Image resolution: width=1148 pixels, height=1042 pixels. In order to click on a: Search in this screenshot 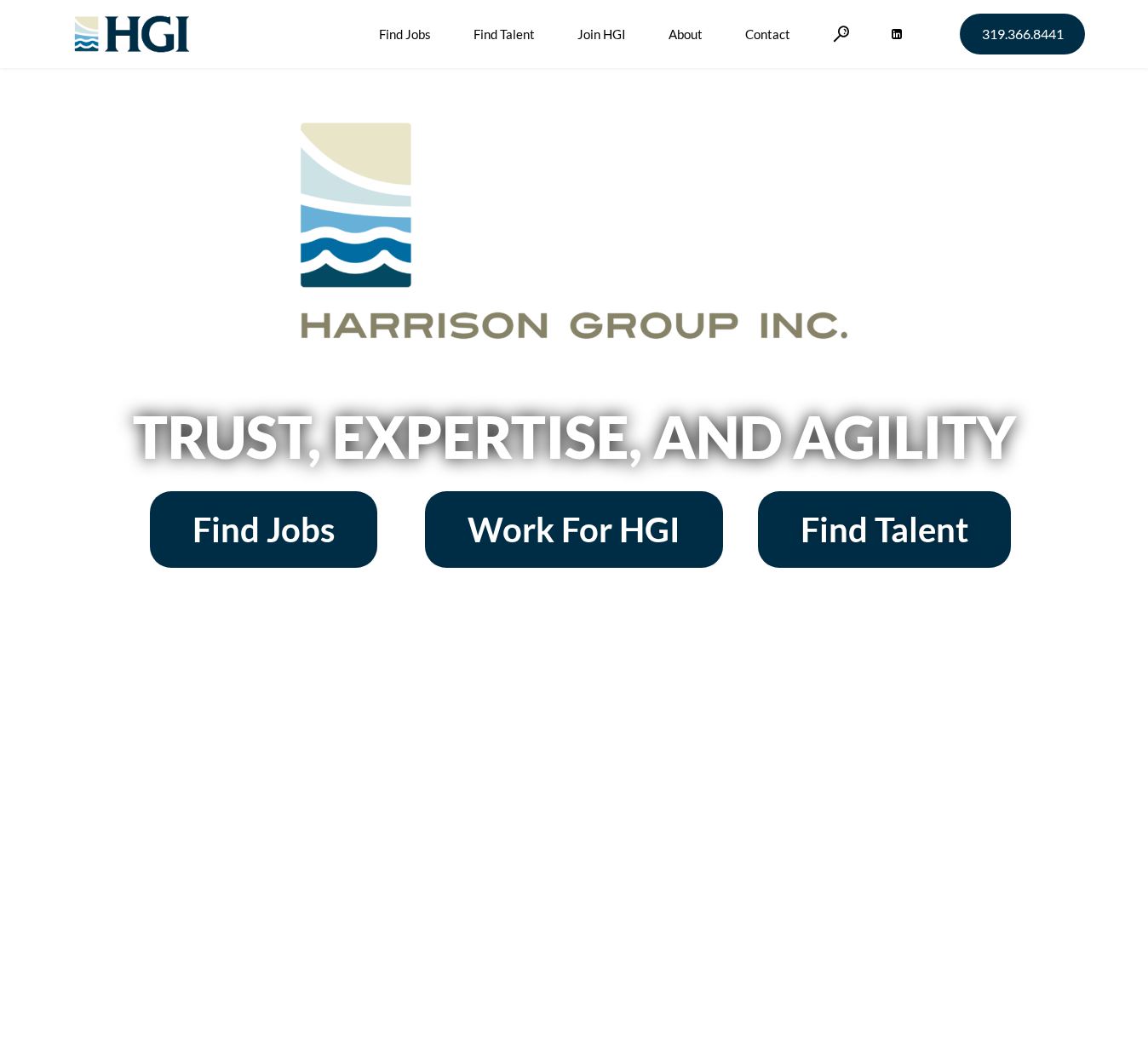, I will do `click(841, 33)`.